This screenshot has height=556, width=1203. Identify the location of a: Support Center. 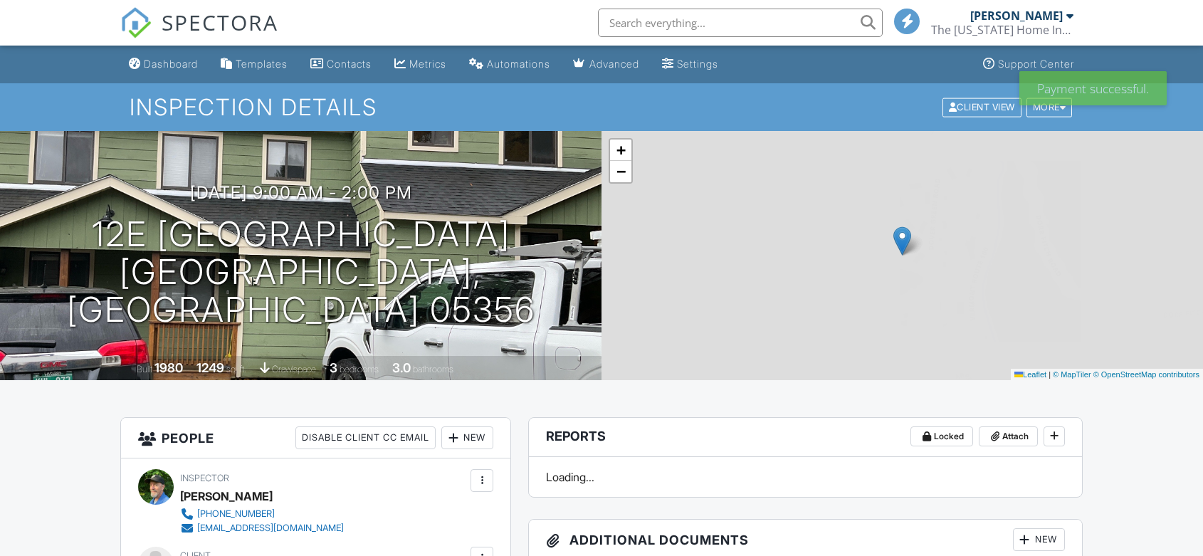
(1029, 64).